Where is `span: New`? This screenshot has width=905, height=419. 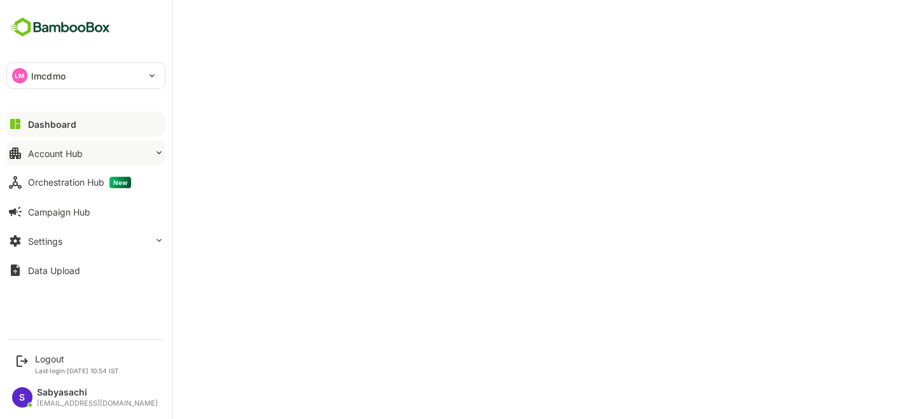 span: New is located at coordinates (120, 183).